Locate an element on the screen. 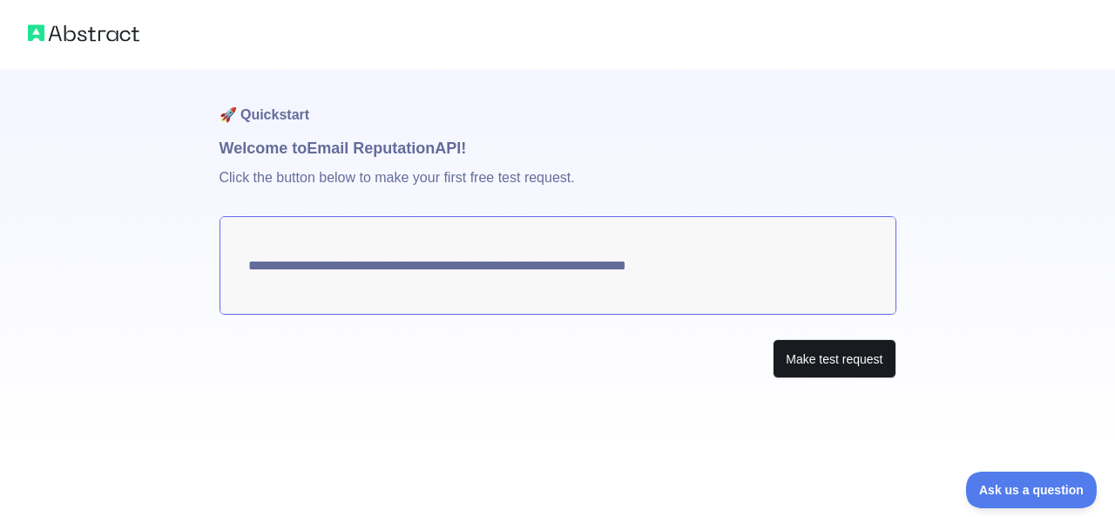  h1: 🚀 Quickstart is located at coordinates (558, 103).